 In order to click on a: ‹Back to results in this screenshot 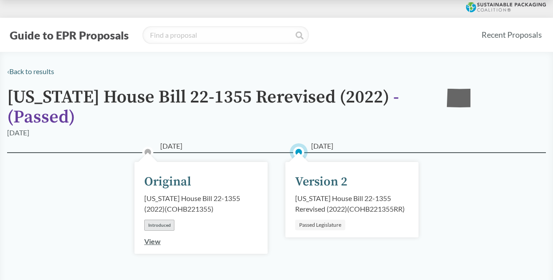, I will do `click(31, 71)`.